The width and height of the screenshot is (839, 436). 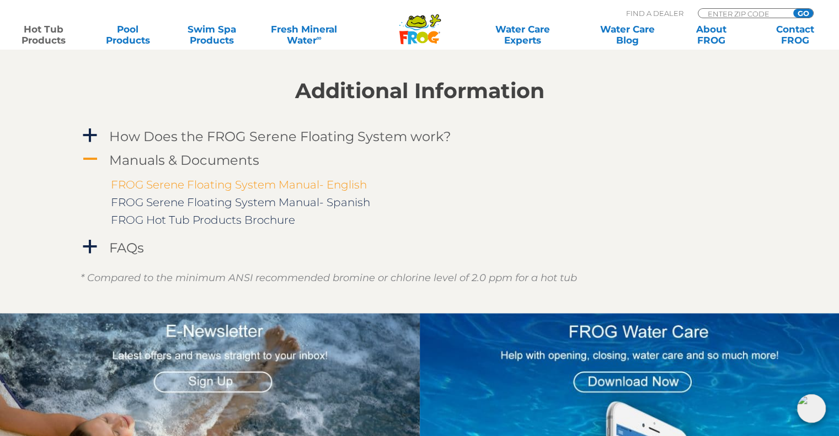 I want to click on span: A, so click(x=90, y=159).